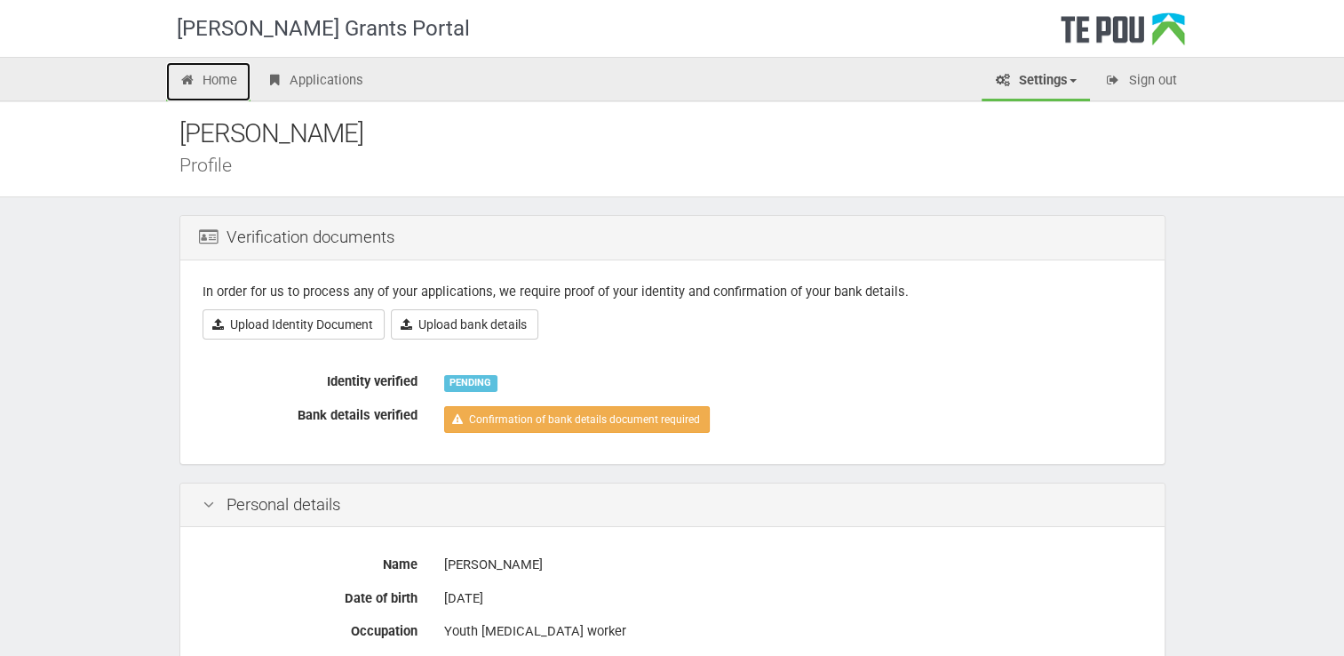 The height and width of the screenshot is (656, 1344). Describe the element at coordinates (310, 378) in the screenshot. I see `label: Identity verified` at that location.